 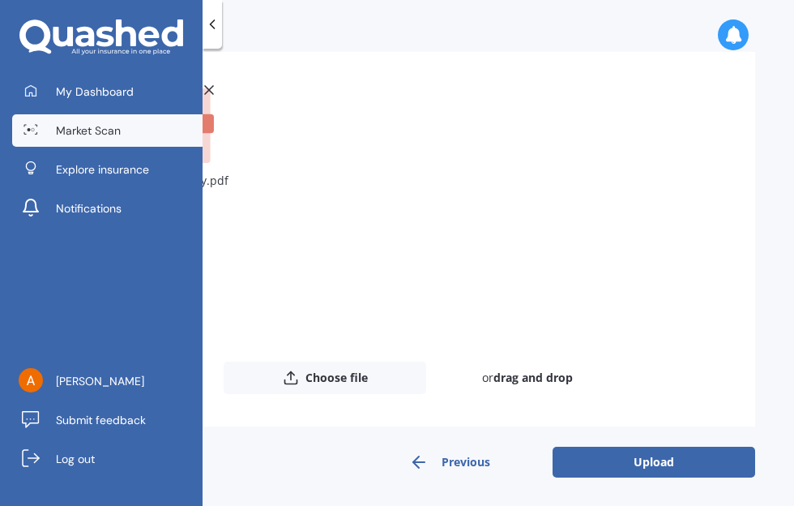 What do you see at coordinates (533, 377) in the screenshot?
I see `b: drag and drop` at bounding box center [533, 377].